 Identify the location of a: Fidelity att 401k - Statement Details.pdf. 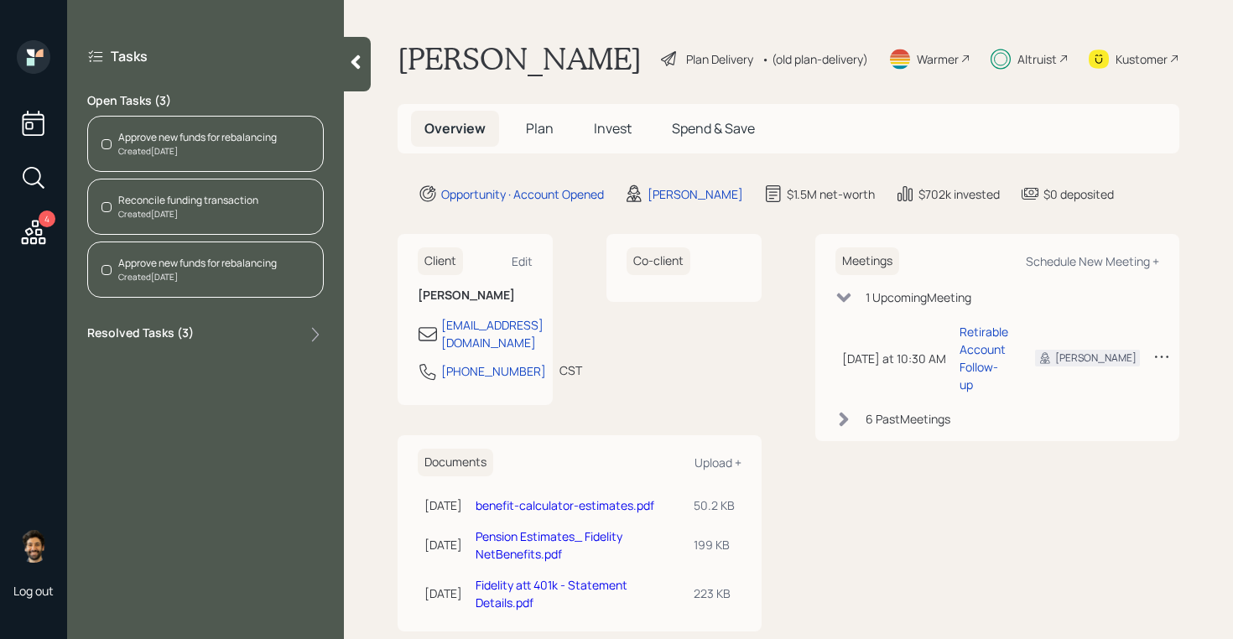
(551, 594).